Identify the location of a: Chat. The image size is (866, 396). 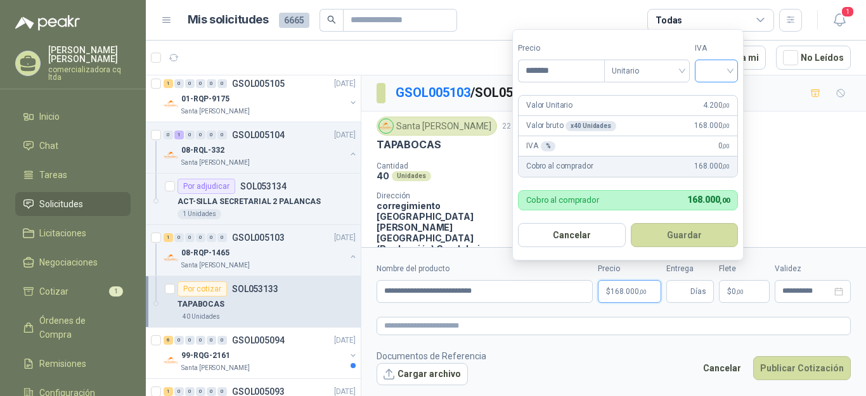
(73, 146).